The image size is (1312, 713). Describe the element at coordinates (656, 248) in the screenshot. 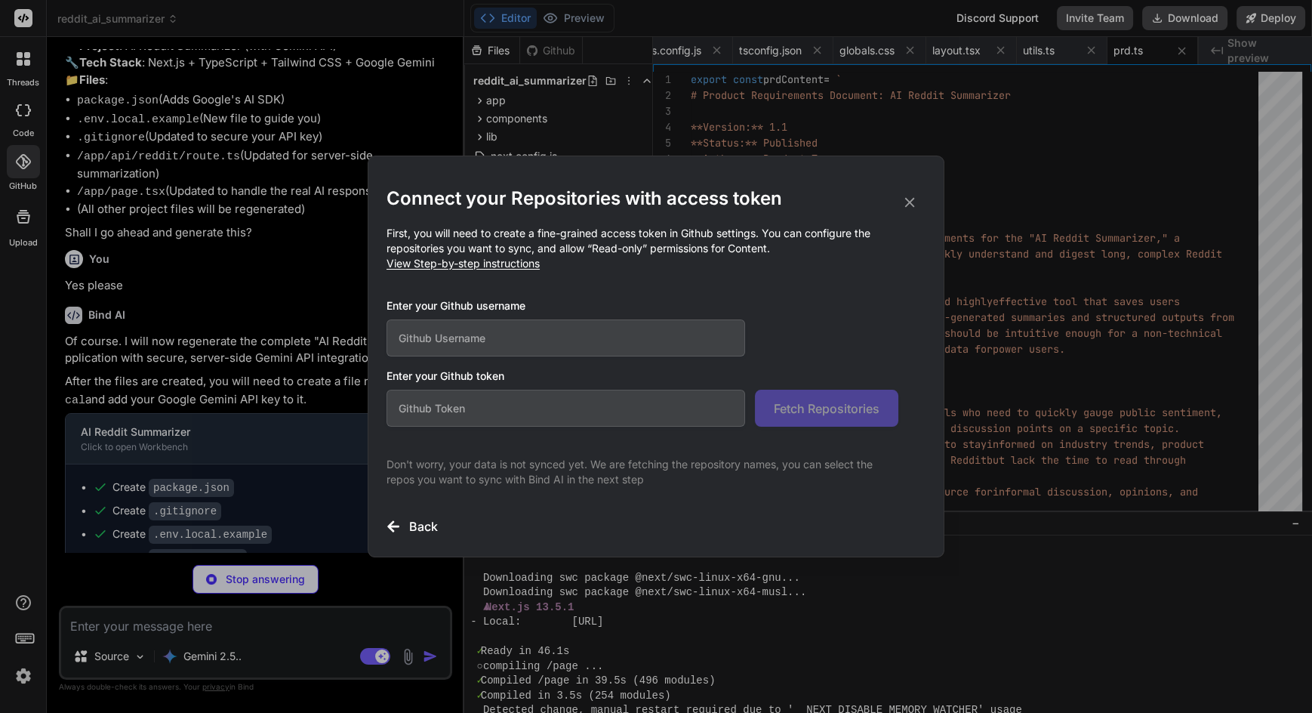

I see `p: First, you will need to create a fine-grained access token in Github settings. You can configure ...` at that location.